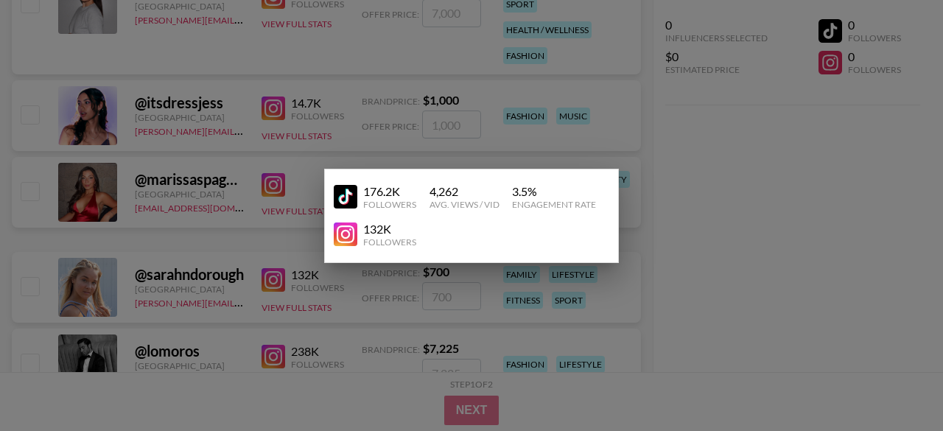  What do you see at coordinates (390, 229) in the screenshot?
I see `div: 132K` at bounding box center [390, 229].